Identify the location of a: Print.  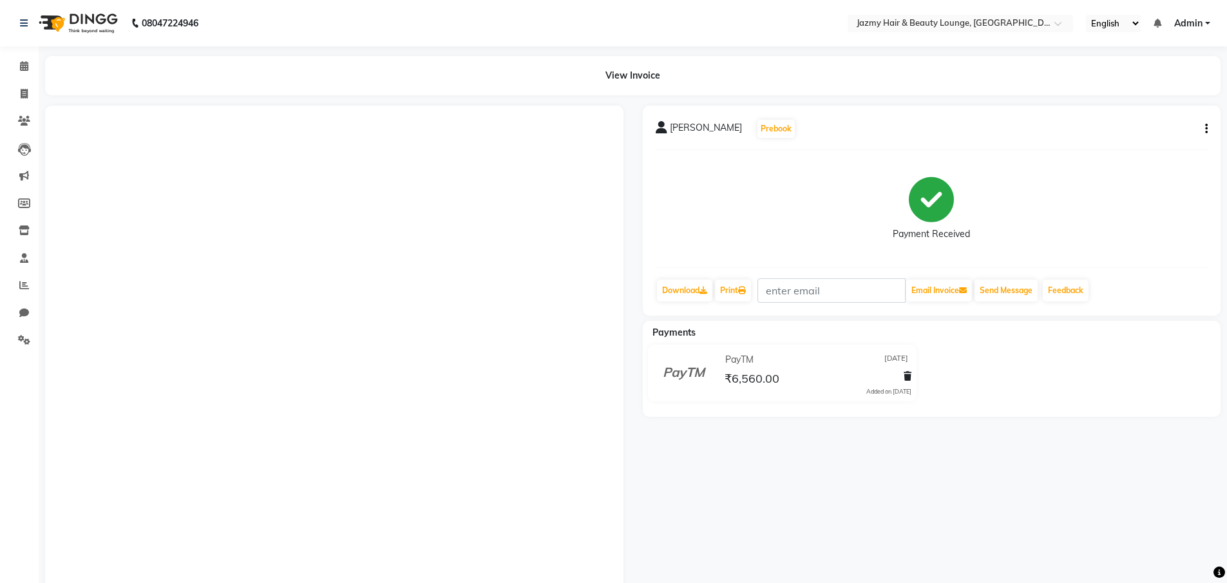
(733, 291).